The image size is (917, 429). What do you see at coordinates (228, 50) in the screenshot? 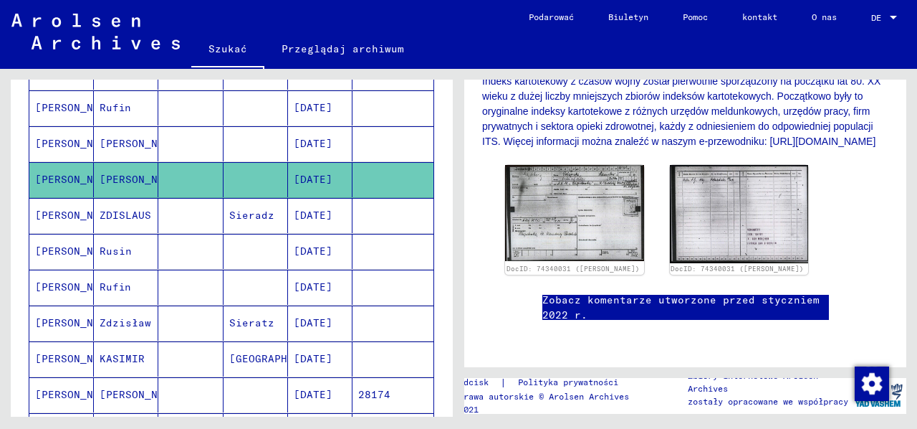
I see `a: Szukać` at bounding box center [228, 50].